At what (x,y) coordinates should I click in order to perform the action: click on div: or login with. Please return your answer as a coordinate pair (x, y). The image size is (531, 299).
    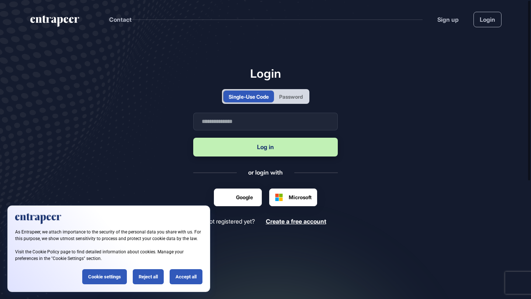
    Looking at the image, I should click on (265, 173).